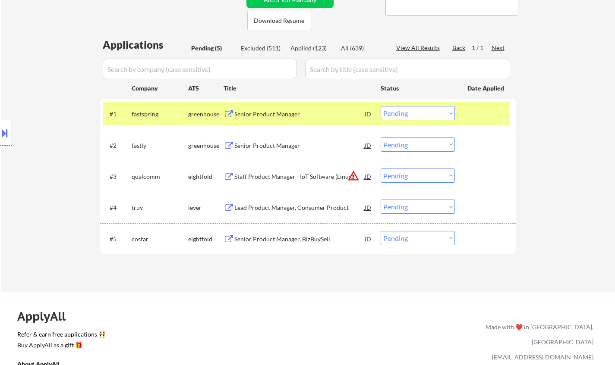 The height and width of the screenshot is (365, 615). What do you see at coordinates (299, 208) in the screenshot?
I see `div: Lead Product Manager, Consumer Product` at bounding box center [299, 208].